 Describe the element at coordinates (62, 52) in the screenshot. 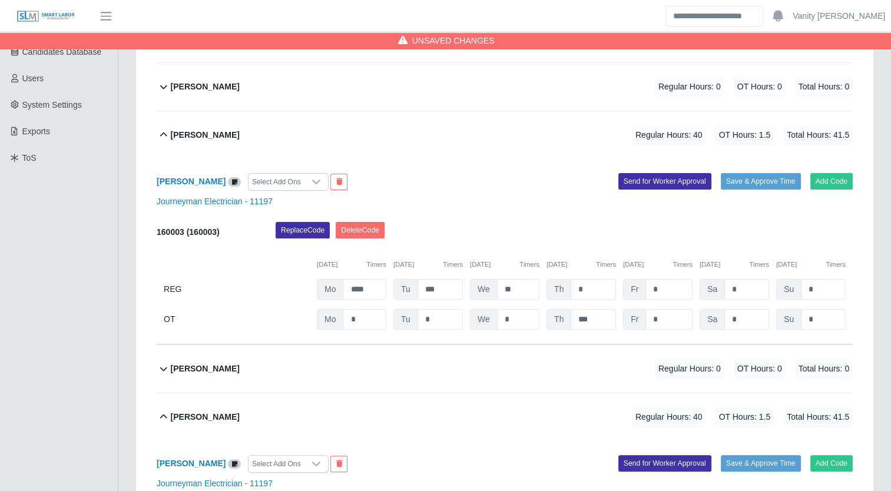

I see `span: Candidates Database` at that location.